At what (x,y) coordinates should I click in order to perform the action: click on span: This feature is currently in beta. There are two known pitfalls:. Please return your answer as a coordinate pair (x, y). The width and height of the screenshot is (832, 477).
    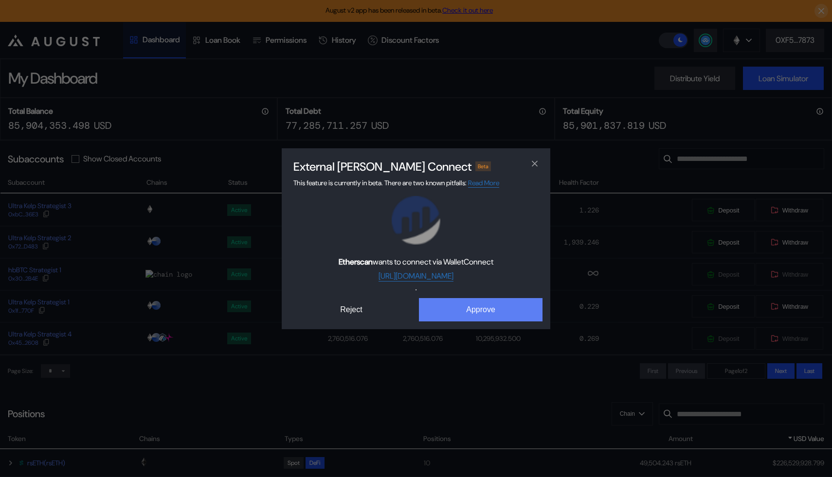
    Looking at the image, I should click on (396, 183).